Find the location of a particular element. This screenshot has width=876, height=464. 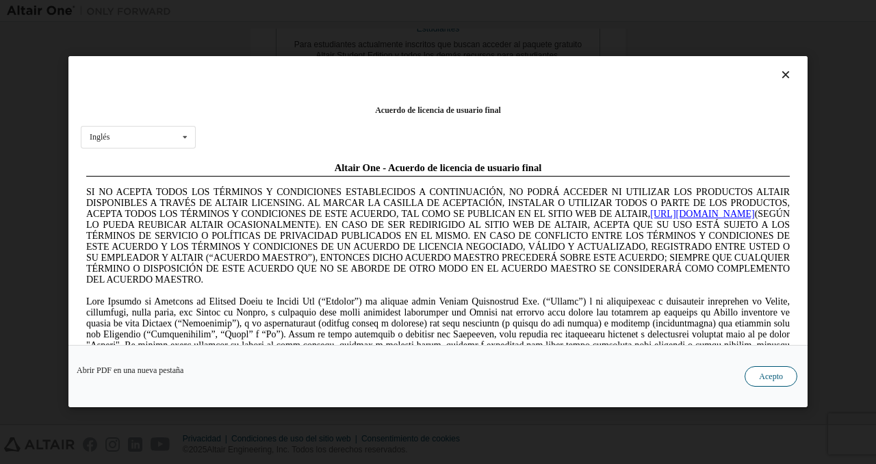

font: SI NO ACEPTA TODOS LOS TÉRMINOS Y CONDICIONES ESTABLECIDOS A CONTINUACIÓN, NO PODRÁ ACCEDER NI UT... is located at coordinates (357, 46).